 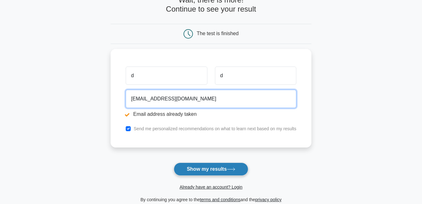 What do you see at coordinates (211, 170) in the screenshot?
I see `button: Show my results` at bounding box center [211, 170].